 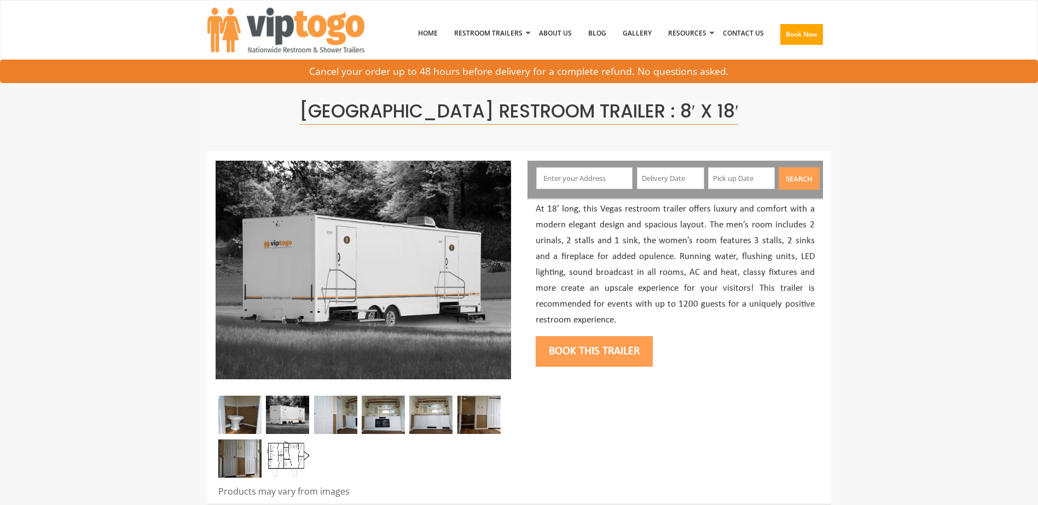 What do you see at coordinates (428, 33) in the screenshot?
I see `a: Home` at bounding box center [428, 33].